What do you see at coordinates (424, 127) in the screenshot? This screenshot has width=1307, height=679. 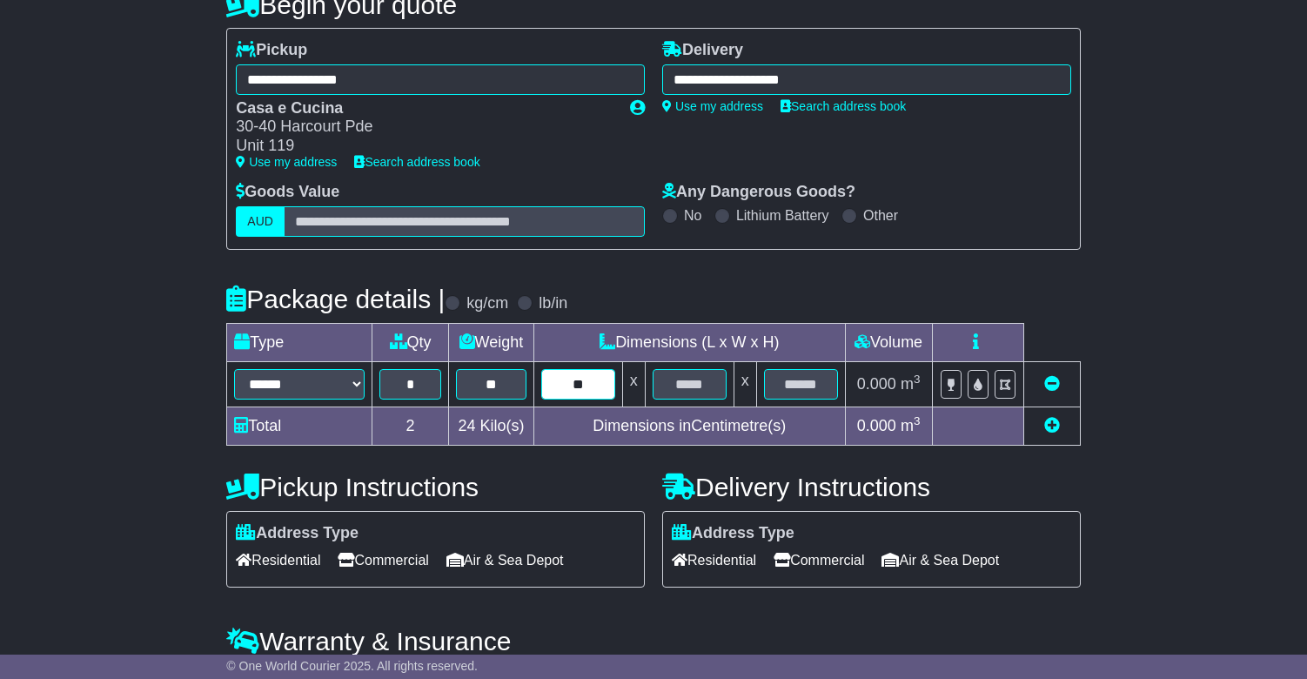 I see `div: 30-40 Harcourt Pde` at bounding box center [424, 127].